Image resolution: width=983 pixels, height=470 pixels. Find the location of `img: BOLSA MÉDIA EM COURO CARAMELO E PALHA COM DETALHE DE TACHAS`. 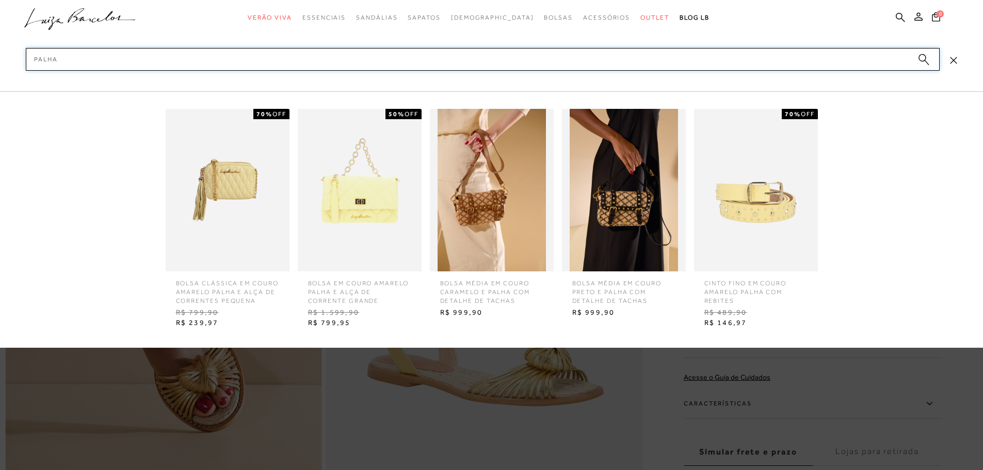

img: BOLSA MÉDIA EM COURO CARAMELO E PALHA COM DETALHE DE TACHAS is located at coordinates (492, 190).